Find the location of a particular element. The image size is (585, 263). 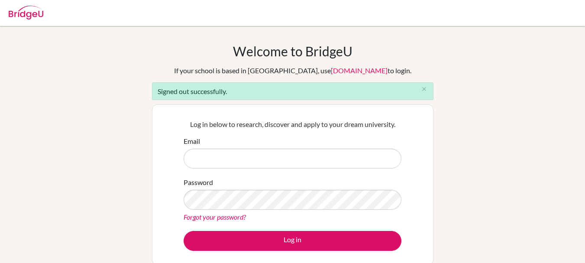

i: close is located at coordinates (424, 89).